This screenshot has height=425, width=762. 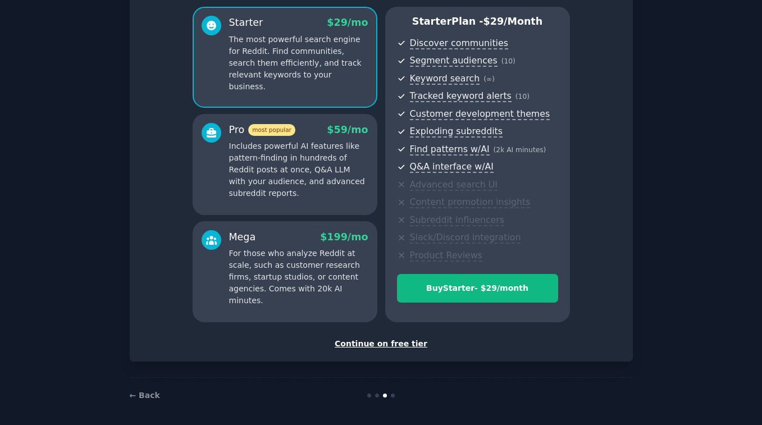 I want to click on span: Customer development themes, so click(x=480, y=114).